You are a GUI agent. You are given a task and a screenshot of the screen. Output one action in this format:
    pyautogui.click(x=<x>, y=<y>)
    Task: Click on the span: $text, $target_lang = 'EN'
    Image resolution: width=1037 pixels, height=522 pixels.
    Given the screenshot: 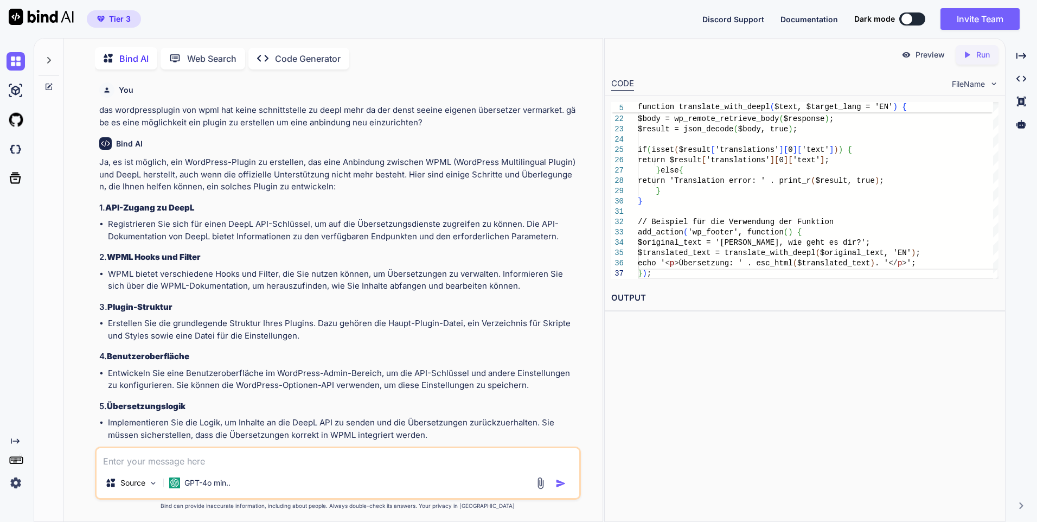 What is the action you would take?
    pyautogui.click(x=834, y=107)
    